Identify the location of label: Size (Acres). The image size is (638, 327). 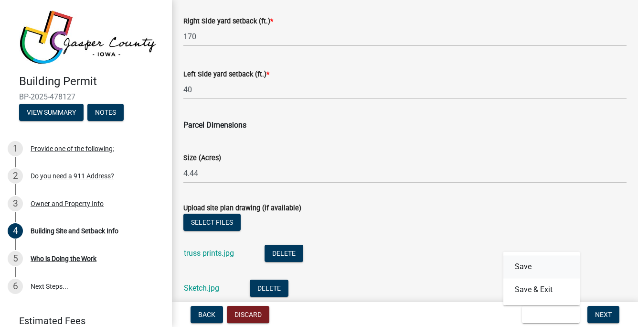
(202, 158).